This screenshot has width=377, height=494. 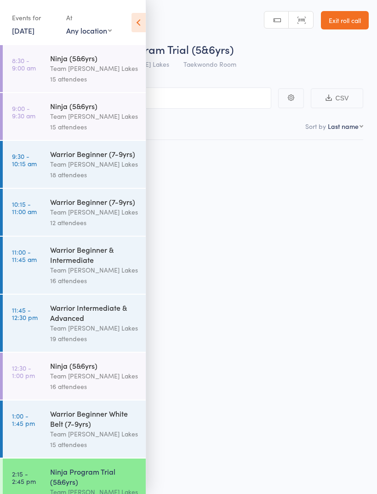 I want to click on div: 12 attendees, so click(x=94, y=222).